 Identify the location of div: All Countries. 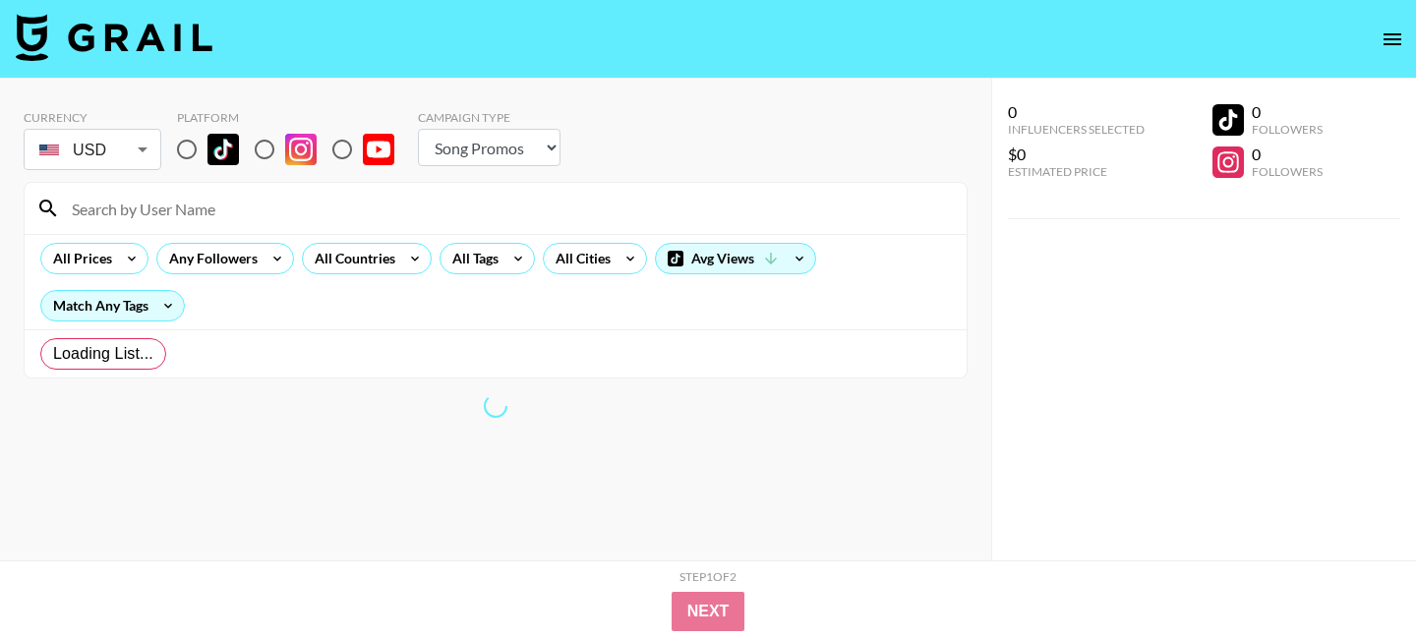
(351, 259).